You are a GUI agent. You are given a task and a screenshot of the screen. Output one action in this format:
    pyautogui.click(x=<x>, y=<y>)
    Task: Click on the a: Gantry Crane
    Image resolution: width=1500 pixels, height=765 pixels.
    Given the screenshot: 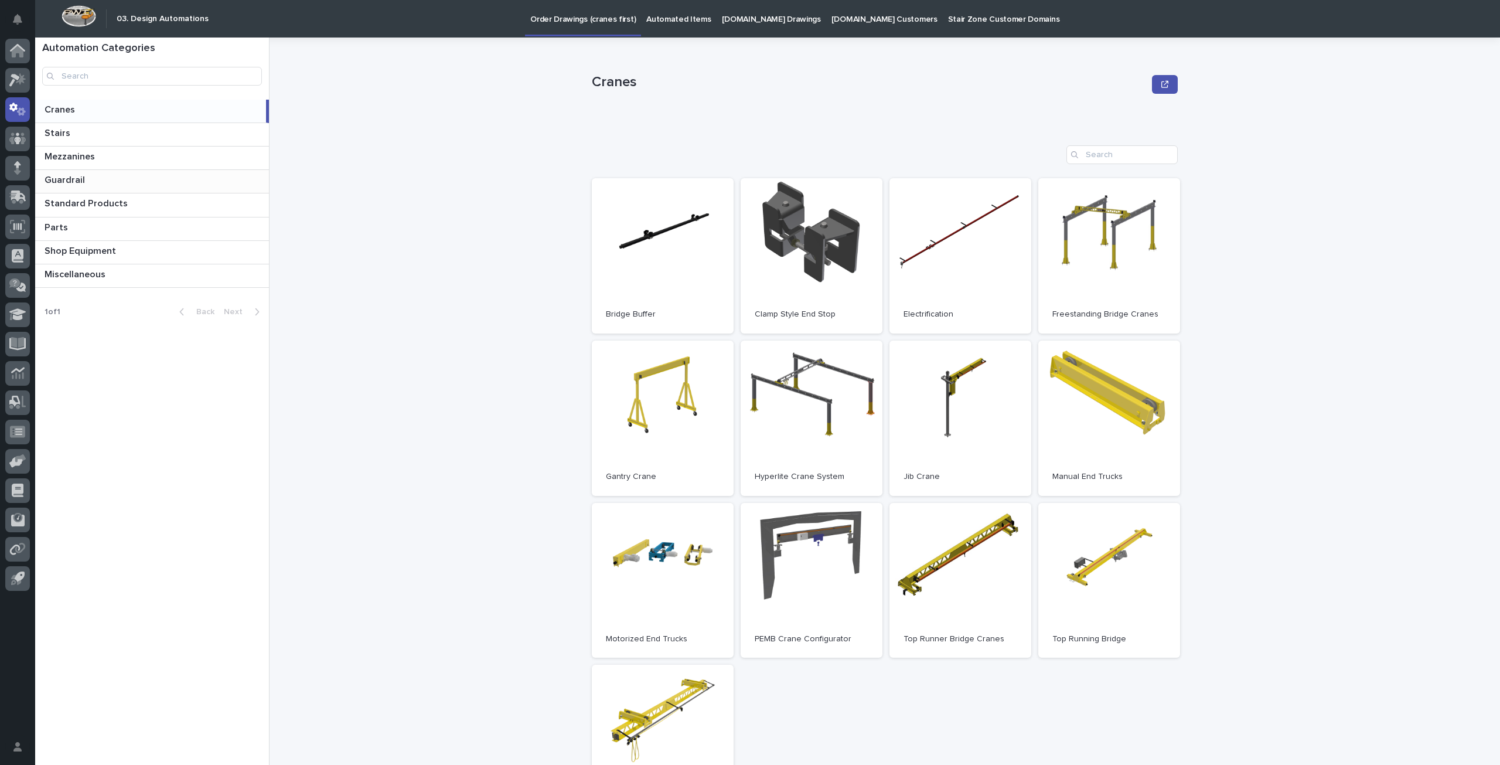 What is the action you would take?
    pyautogui.click(x=663, y=418)
    